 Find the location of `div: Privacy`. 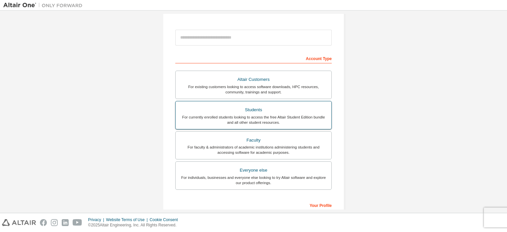

div: Privacy is located at coordinates (97, 220).